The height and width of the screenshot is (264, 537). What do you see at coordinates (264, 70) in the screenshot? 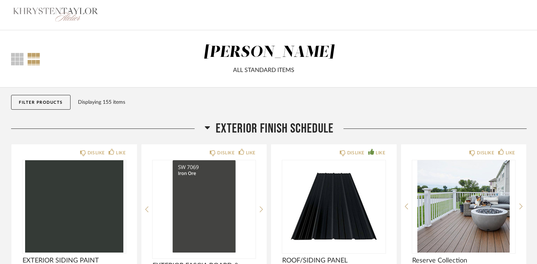
I see `div: ALL STANDARD ITEMS` at bounding box center [264, 70].